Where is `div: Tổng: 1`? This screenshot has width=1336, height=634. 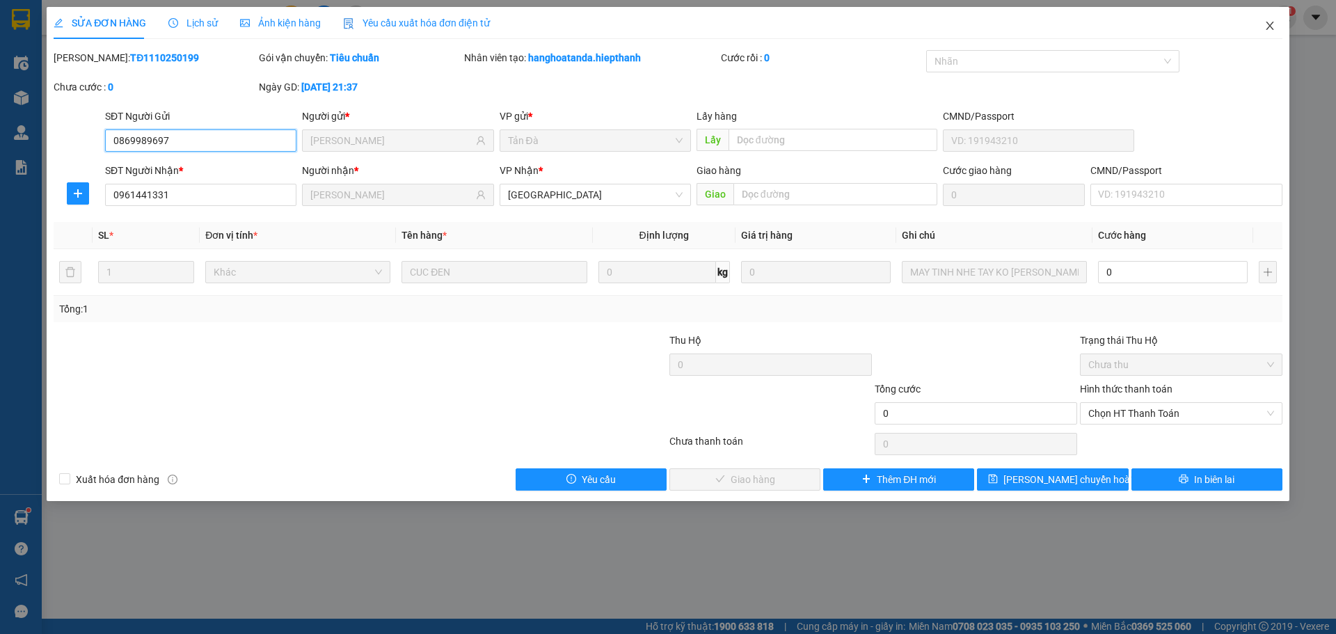
div: Tổng: 1 is located at coordinates (287, 309).